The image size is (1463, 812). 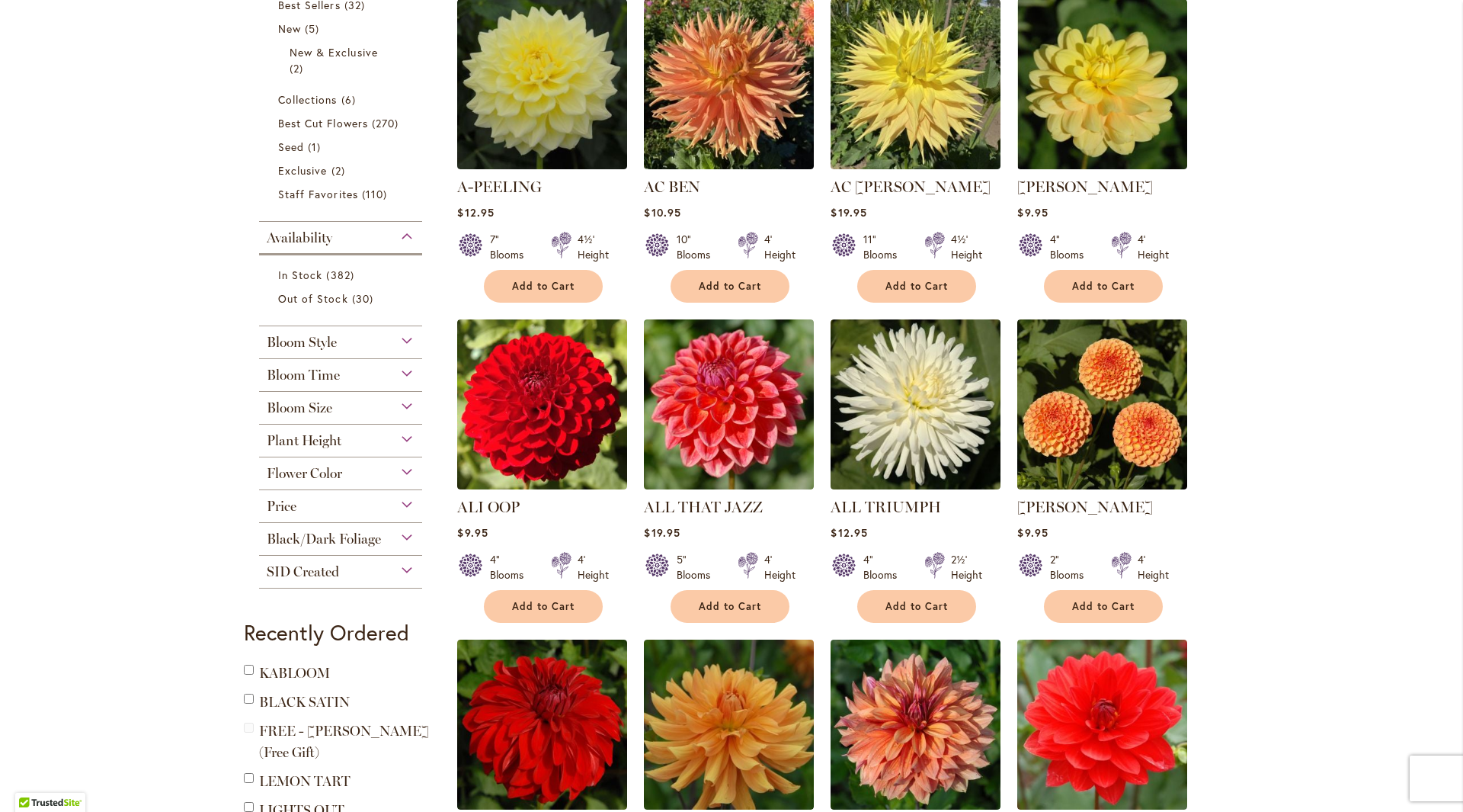 I want to click on a: KABLOOM, so click(x=294, y=673).